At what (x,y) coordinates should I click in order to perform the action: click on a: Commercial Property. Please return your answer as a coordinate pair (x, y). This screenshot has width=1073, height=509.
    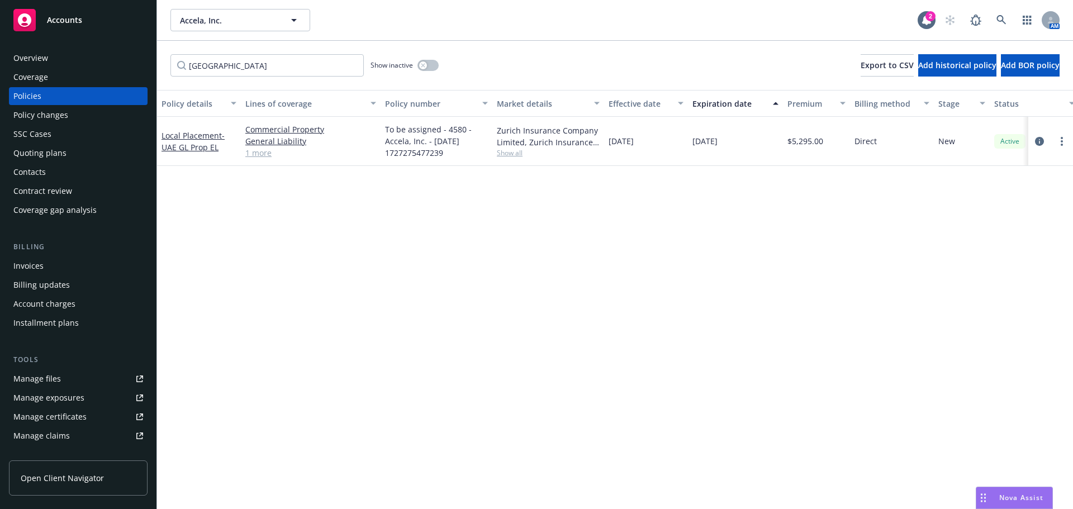
    Looking at the image, I should click on (311, 129).